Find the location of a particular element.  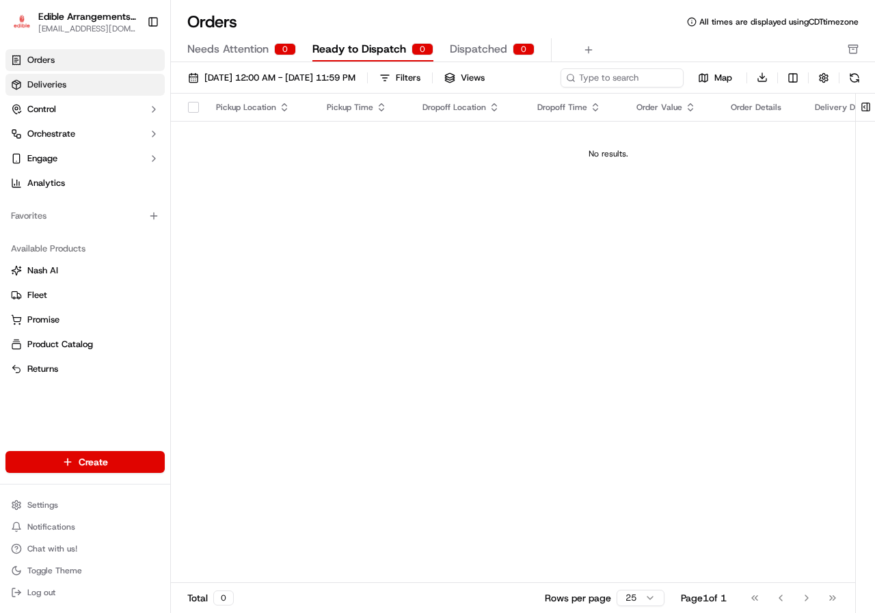

a: Deliveries is located at coordinates (85, 85).